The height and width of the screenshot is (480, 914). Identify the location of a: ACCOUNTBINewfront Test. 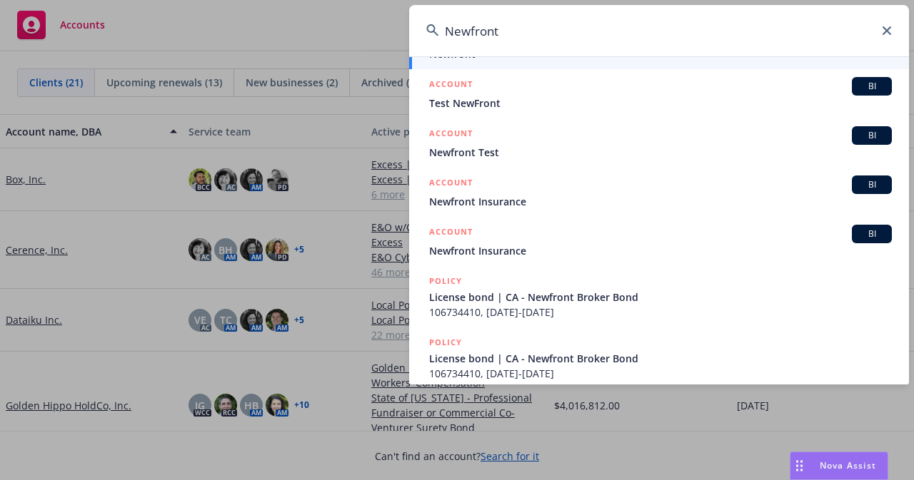
(659, 143).